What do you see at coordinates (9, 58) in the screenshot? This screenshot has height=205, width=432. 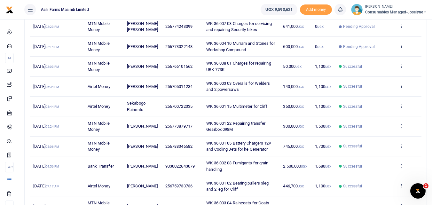 I see `li: M` at bounding box center [9, 58].